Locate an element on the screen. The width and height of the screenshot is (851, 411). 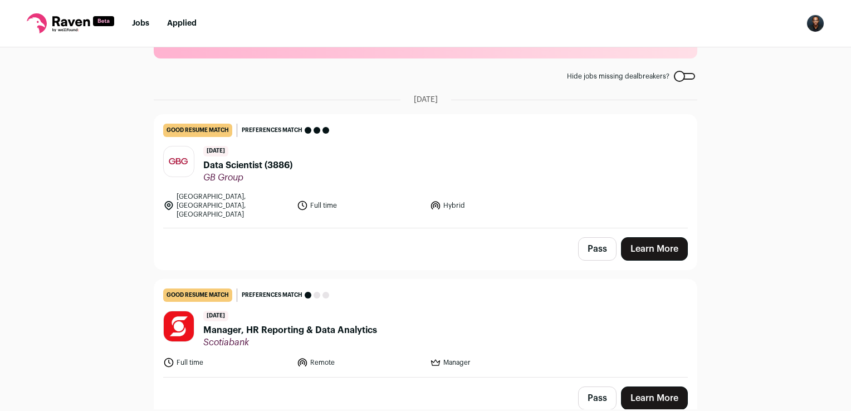
img: 8051b8c04c1b9d3694f7e50cbff06540076ac465494c3b4de9c89a367a903ad8.jpg is located at coordinates (179, 162).